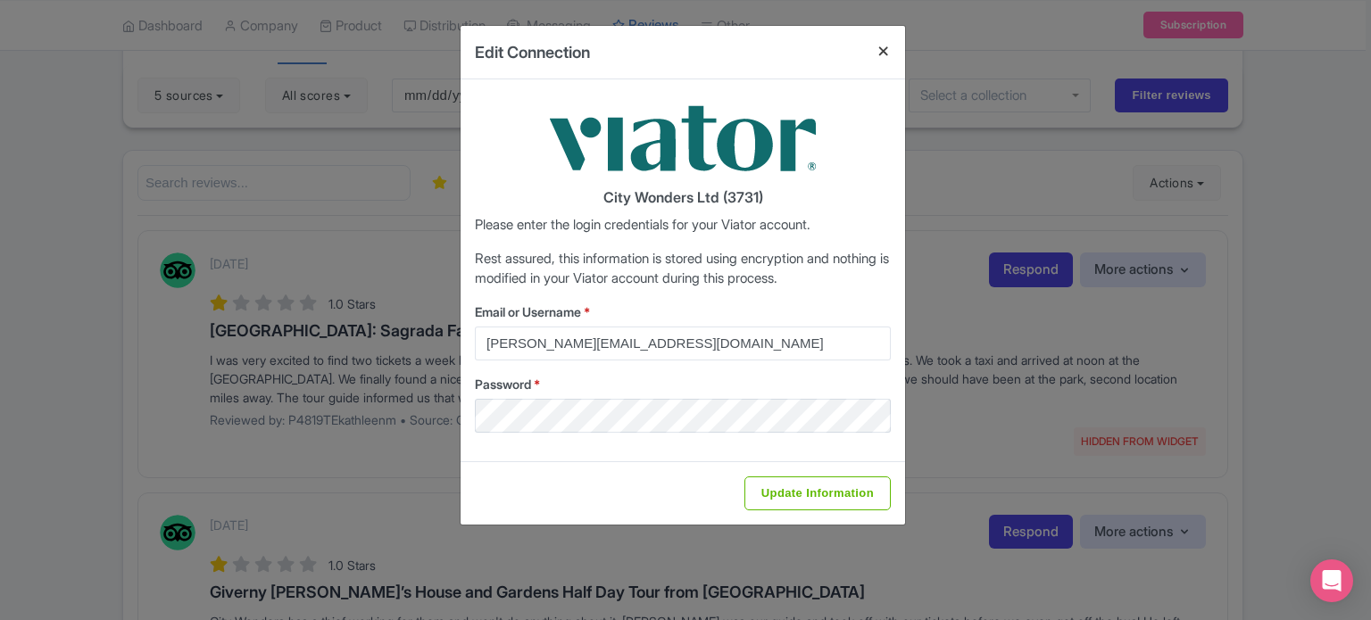 Image resolution: width=1371 pixels, height=620 pixels. What do you see at coordinates (503, 384) in the screenshot?
I see `span: Password` at bounding box center [503, 384].